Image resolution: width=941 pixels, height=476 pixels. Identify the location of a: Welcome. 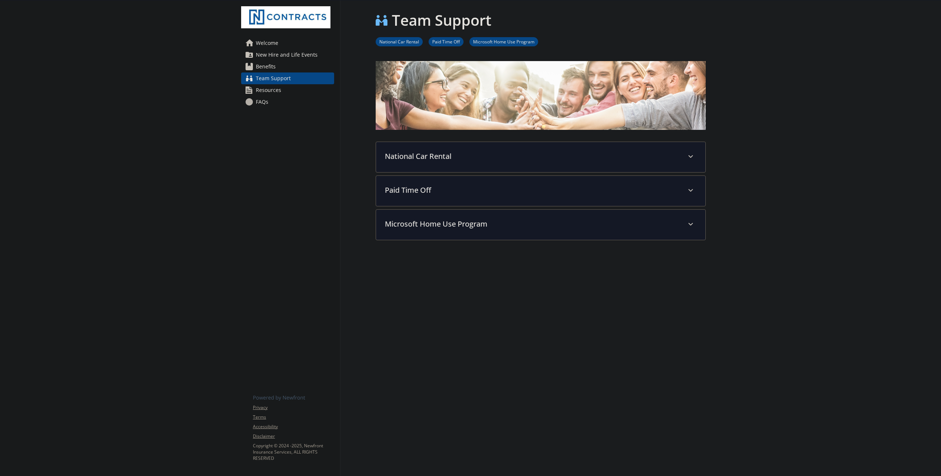
(287, 43).